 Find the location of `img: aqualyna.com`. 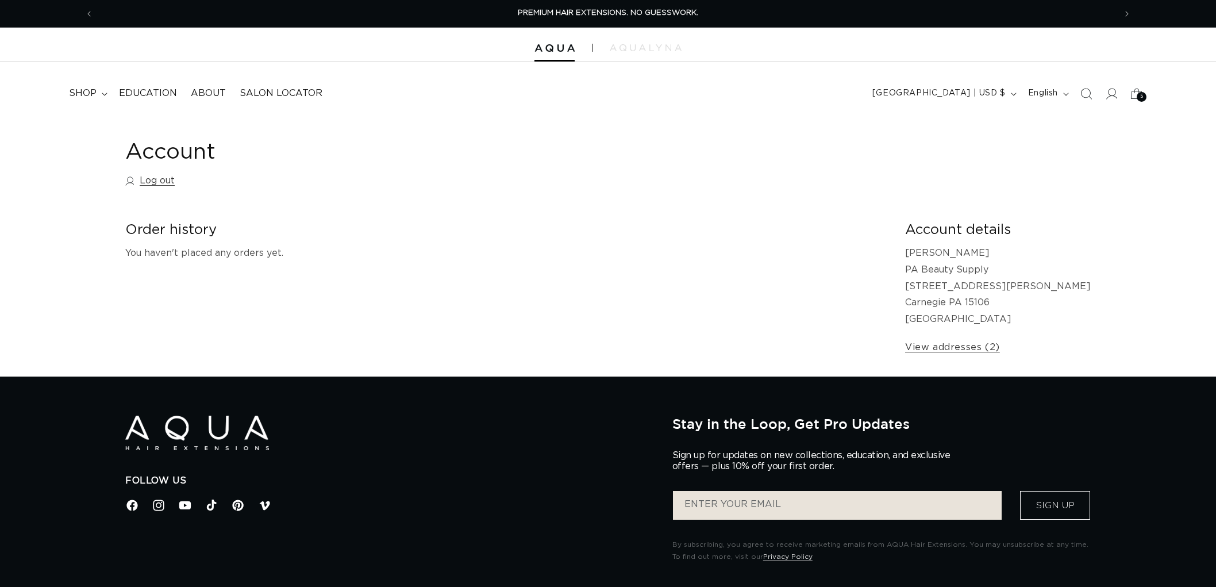

img: aqualyna.com is located at coordinates (645, 48).